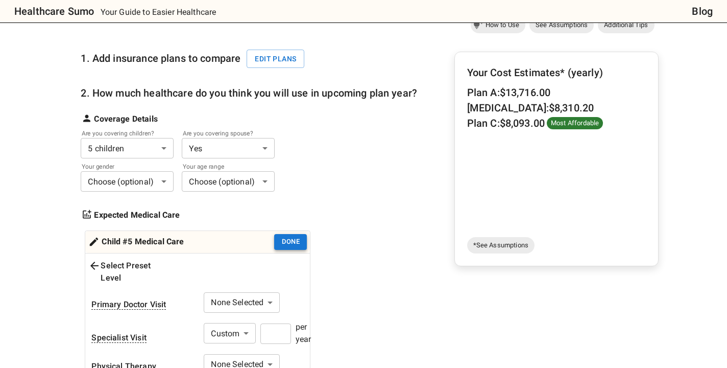  Describe the element at coordinates (307, 333) in the screenshot. I see `div: per year` at that location.